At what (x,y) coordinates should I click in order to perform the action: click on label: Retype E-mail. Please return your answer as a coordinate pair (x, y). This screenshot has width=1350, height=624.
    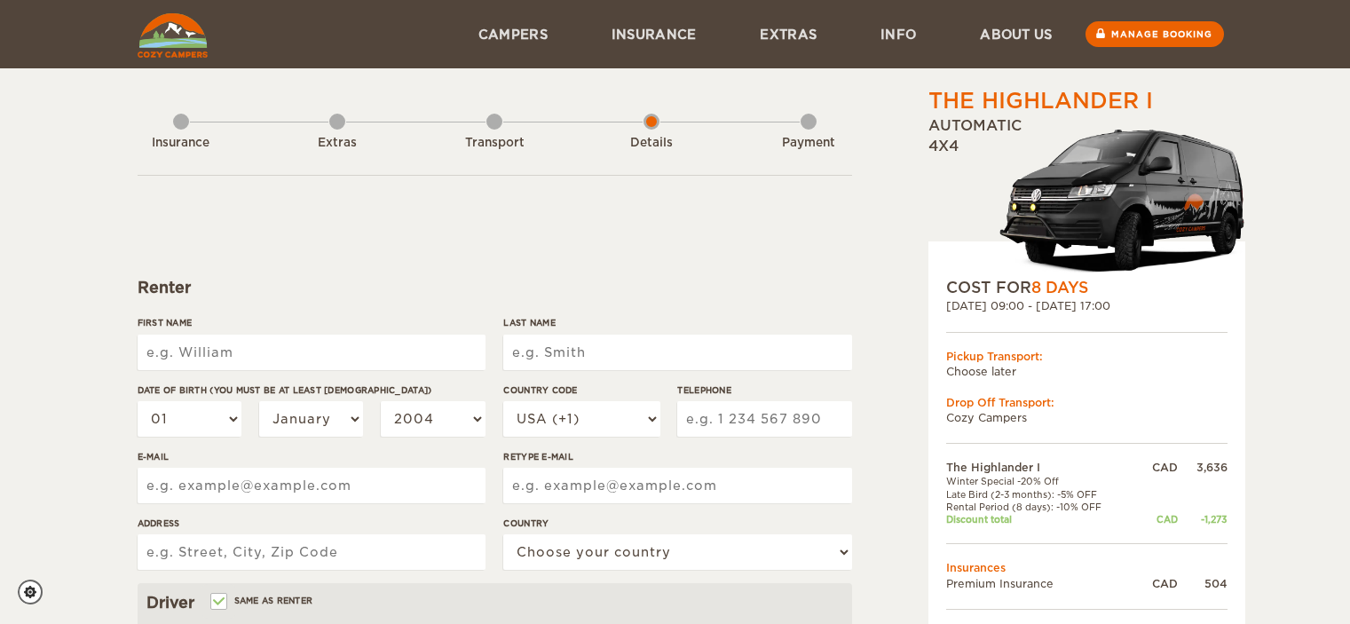
    Looking at the image, I should click on (677, 456).